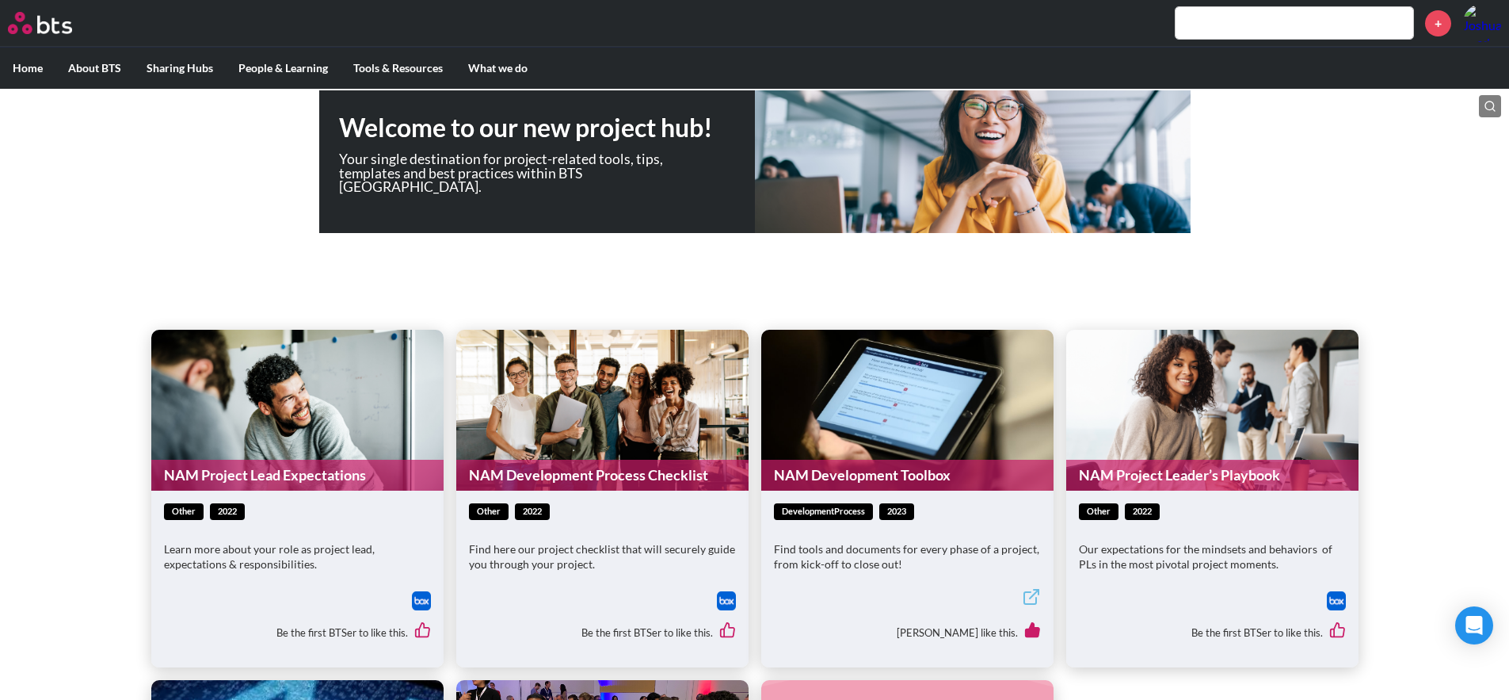  What do you see at coordinates (94, 68) in the screenshot?
I see `label: About BTS` at bounding box center [94, 68].